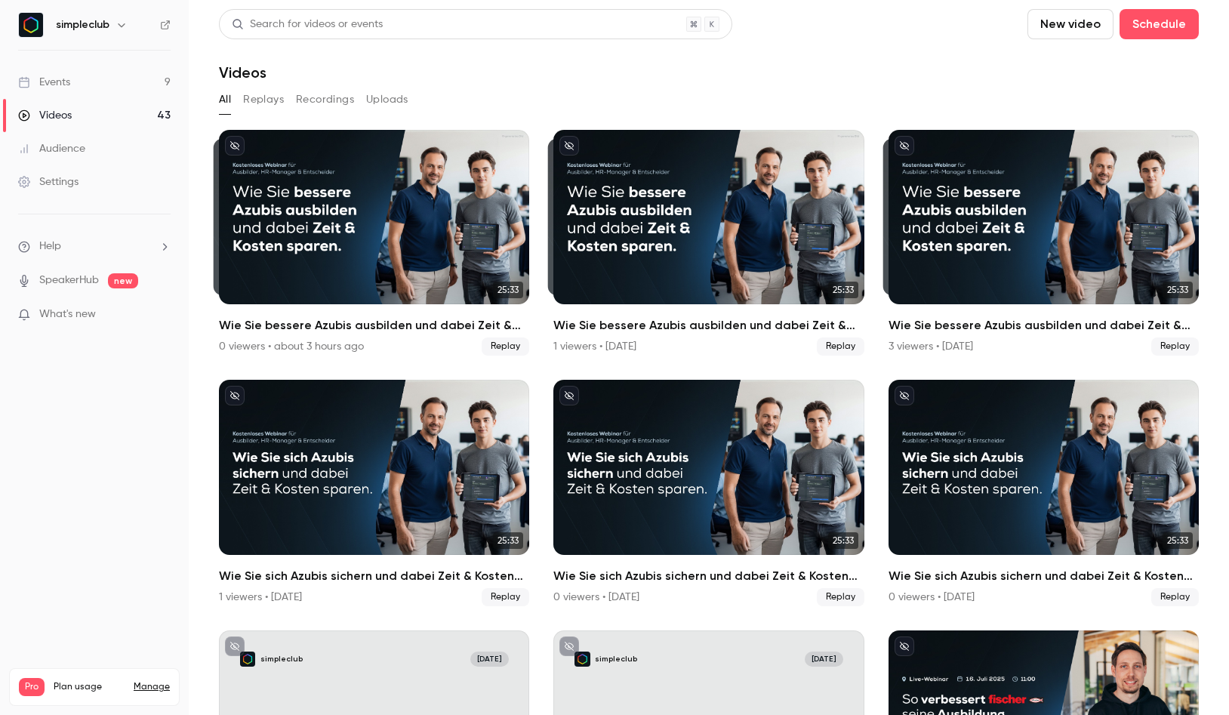  I want to click on span: Pro, so click(32, 687).